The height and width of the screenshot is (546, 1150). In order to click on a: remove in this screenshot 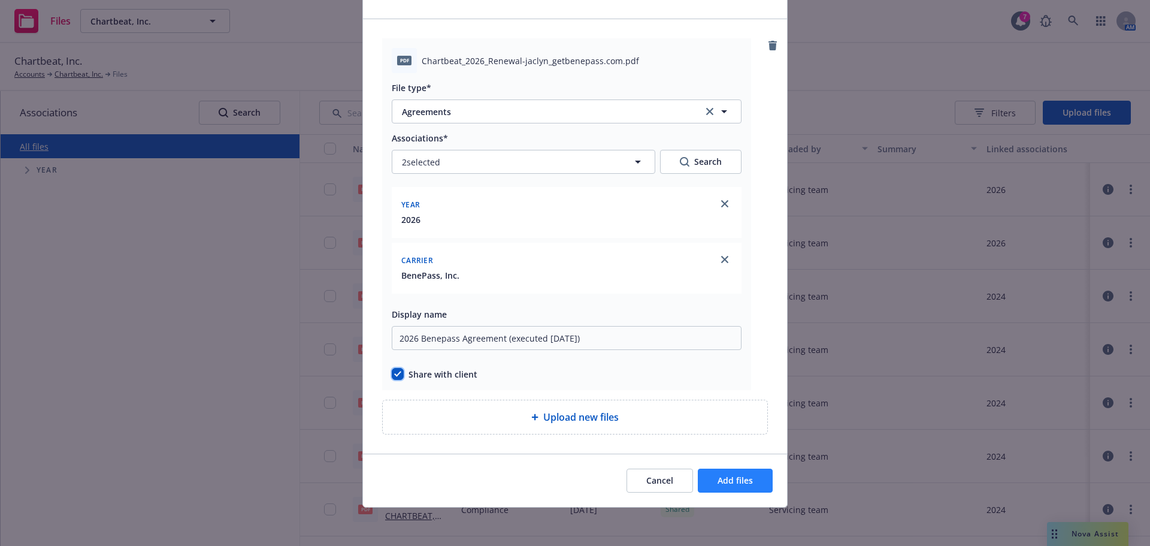, I will do `click(773, 46)`.